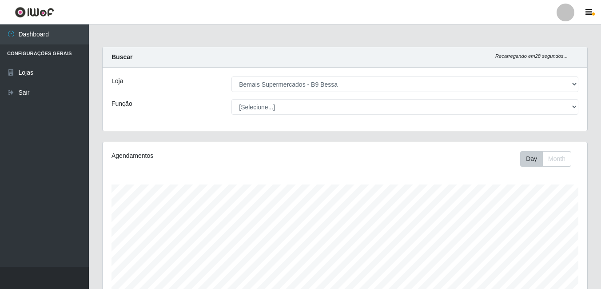 This screenshot has width=601, height=289. Describe the element at coordinates (557, 159) in the screenshot. I see `button: Month` at that location.